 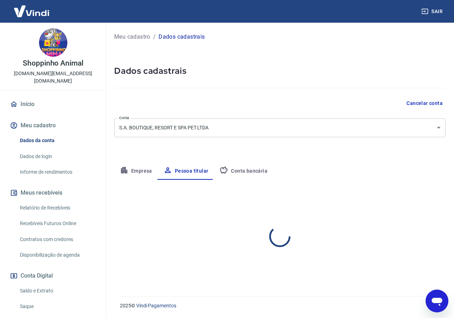 I want to click on img: Vindi, so click(x=32, y=11).